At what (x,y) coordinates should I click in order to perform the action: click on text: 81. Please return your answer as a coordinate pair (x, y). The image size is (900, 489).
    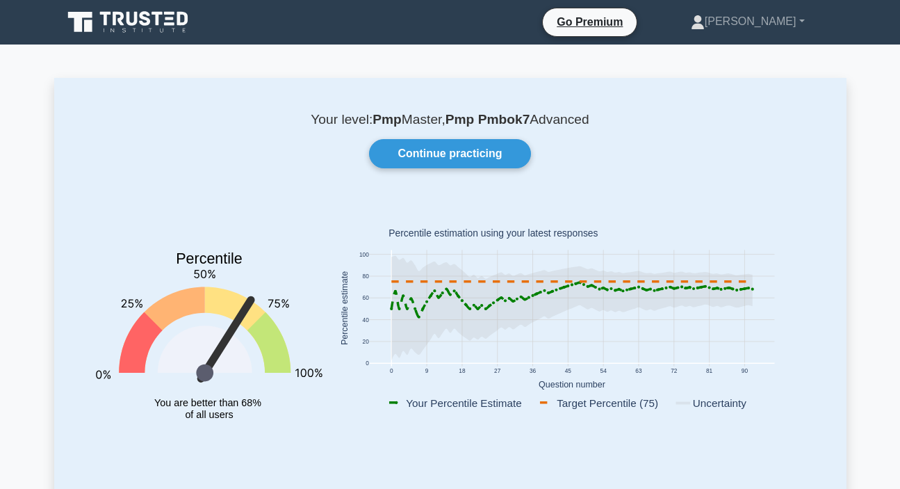
    Looking at the image, I should click on (709, 370).